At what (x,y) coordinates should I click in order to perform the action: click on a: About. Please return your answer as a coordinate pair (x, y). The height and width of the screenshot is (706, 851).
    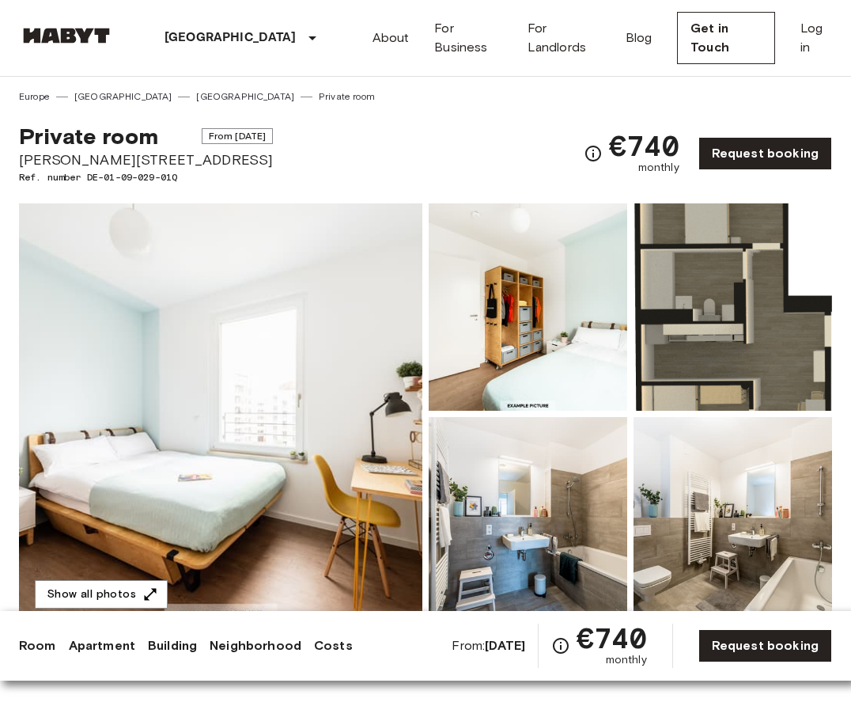
    Looking at the image, I should click on (391, 38).